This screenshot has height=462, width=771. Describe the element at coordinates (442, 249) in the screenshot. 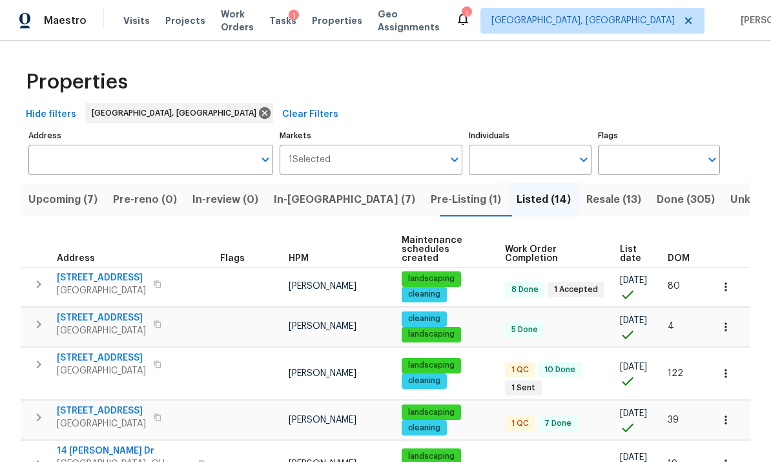

I see `span: Maintenance schedules created` at that location.